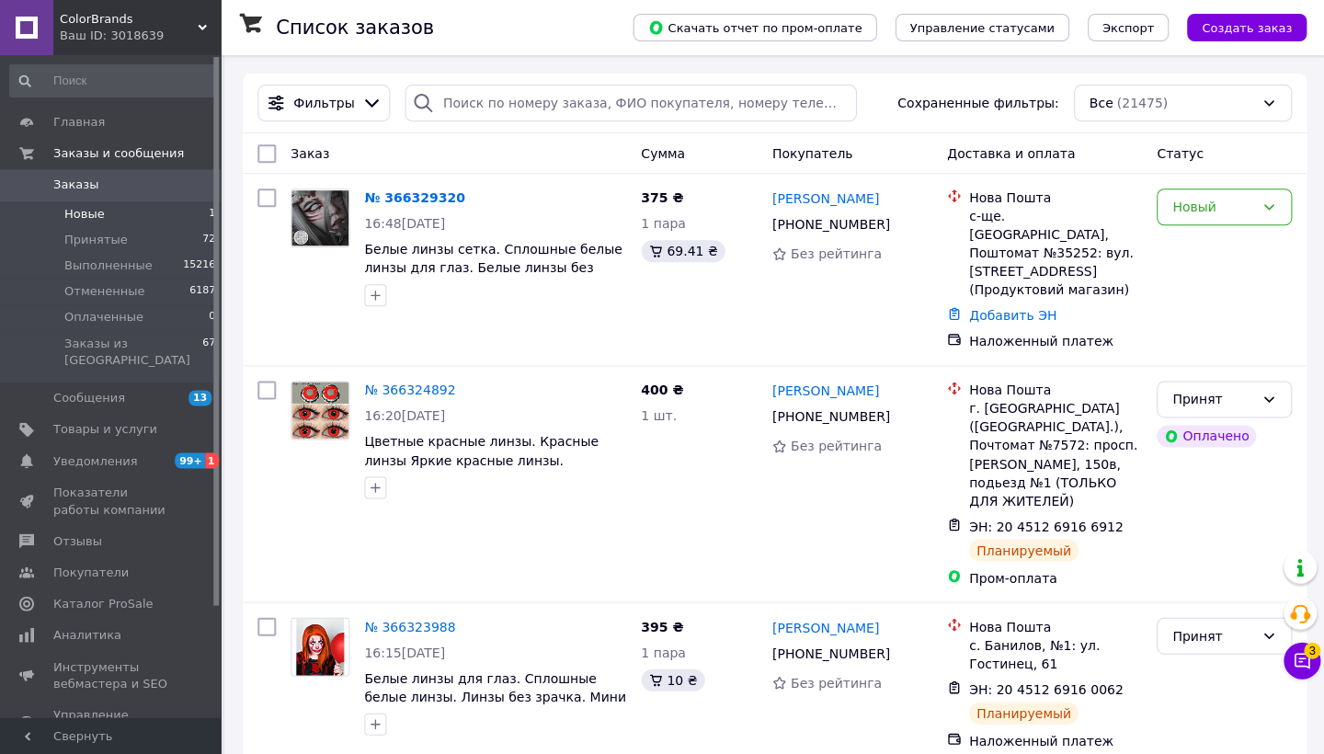 Image resolution: width=1324 pixels, height=754 pixels. Describe the element at coordinates (409, 390) in the screenshot. I see `a: № 366324892` at that location.